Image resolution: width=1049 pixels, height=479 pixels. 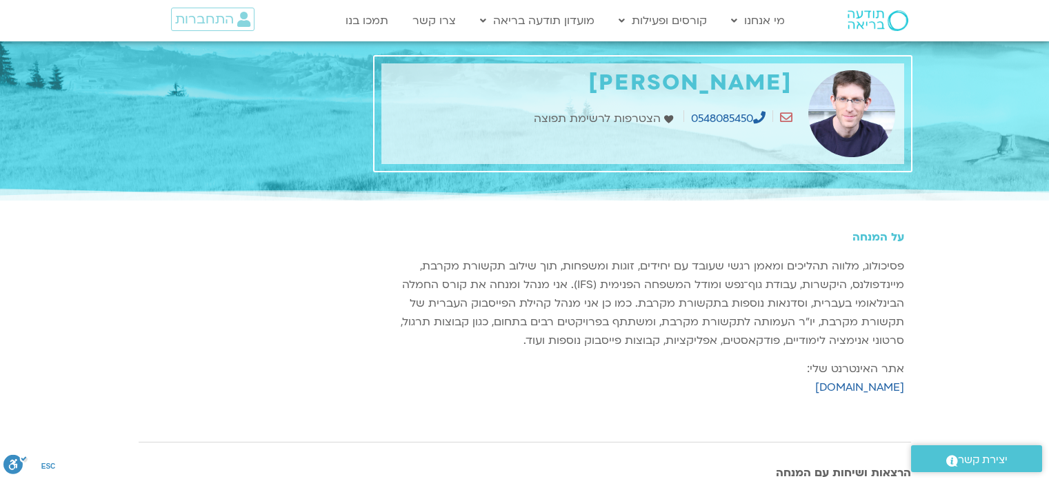 What do you see at coordinates (212, 19) in the screenshot?
I see `a: התחברות` at bounding box center [212, 19].